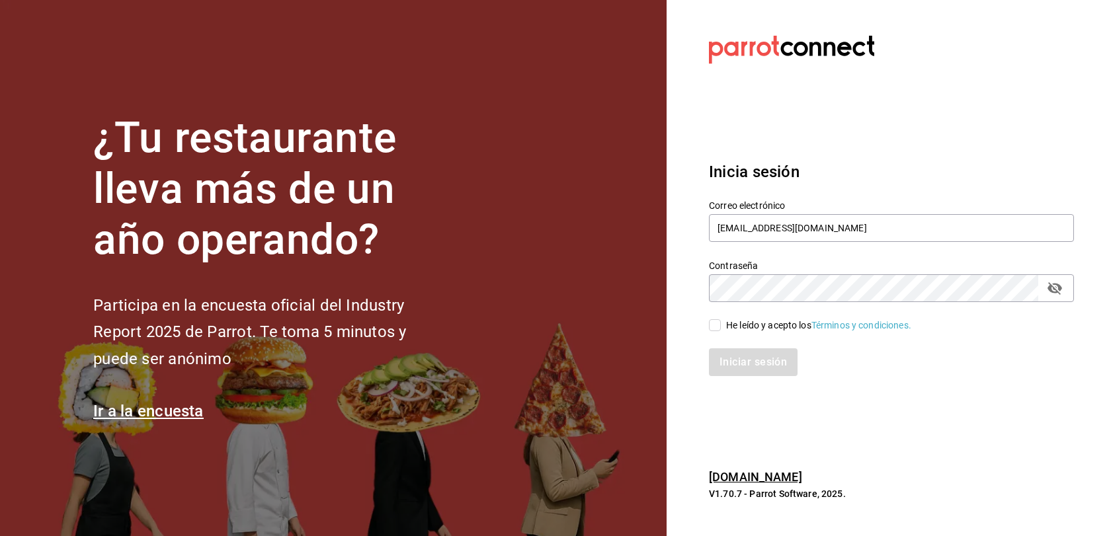 This screenshot has height=536, width=1111. Describe the element at coordinates (272, 333) in the screenshot. I see `h2: Participa en la encuesta oficial del Industry Report 2025 de Parrot. Te toma 5 minutos y puede se...` at that location.